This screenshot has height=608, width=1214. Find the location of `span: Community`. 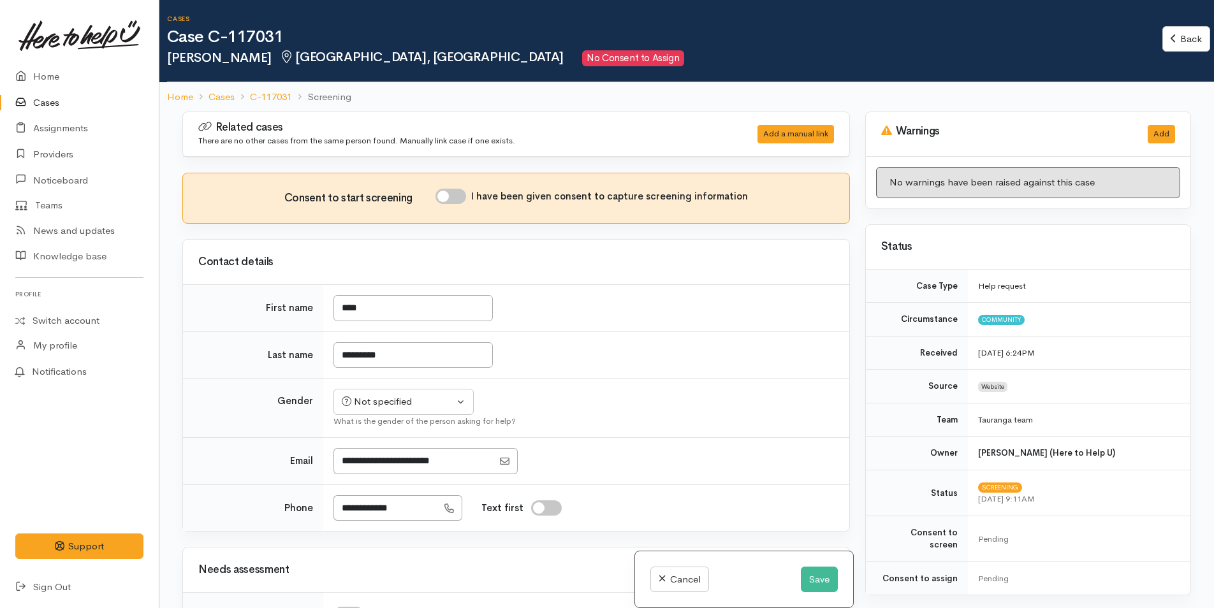

span: Community is located at coordinates (1001, 320).